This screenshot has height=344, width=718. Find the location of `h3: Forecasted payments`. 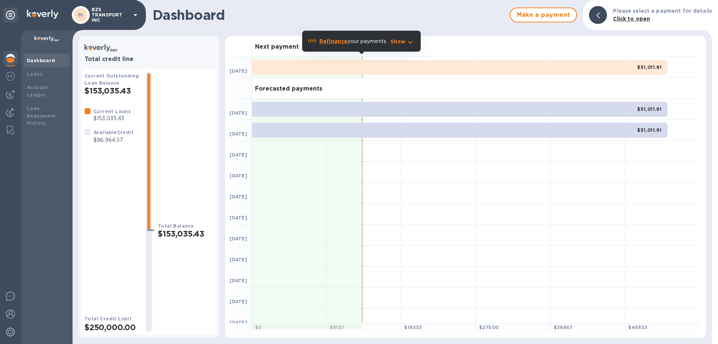

h3: Forecasted payments is located at coordinates (289, 89).